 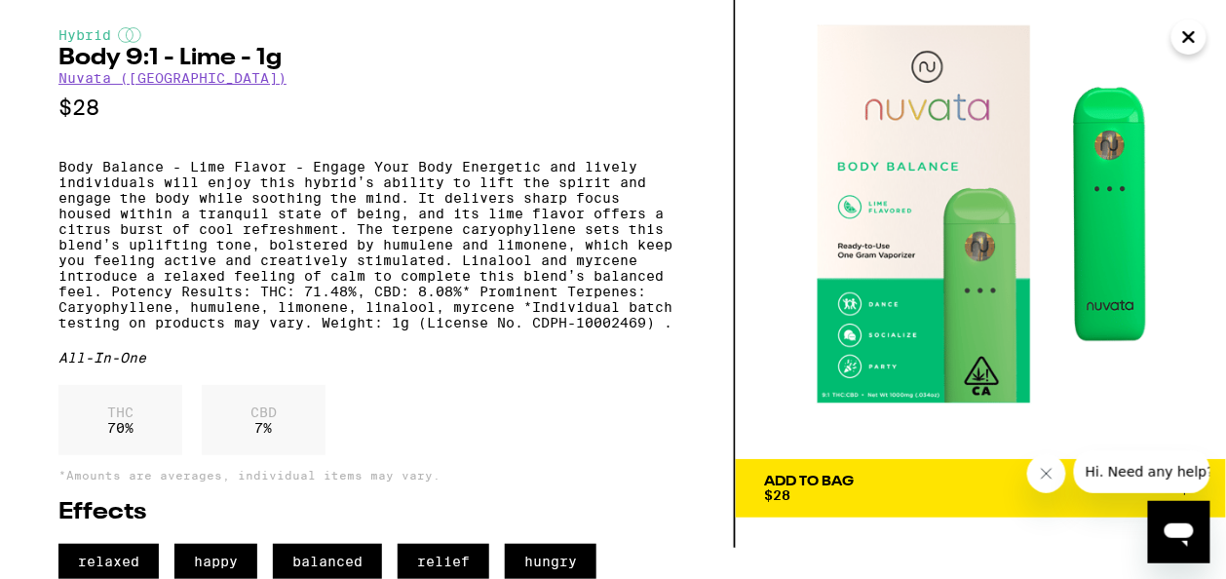 I want to click on span: relief, so click(x=443, y=561).